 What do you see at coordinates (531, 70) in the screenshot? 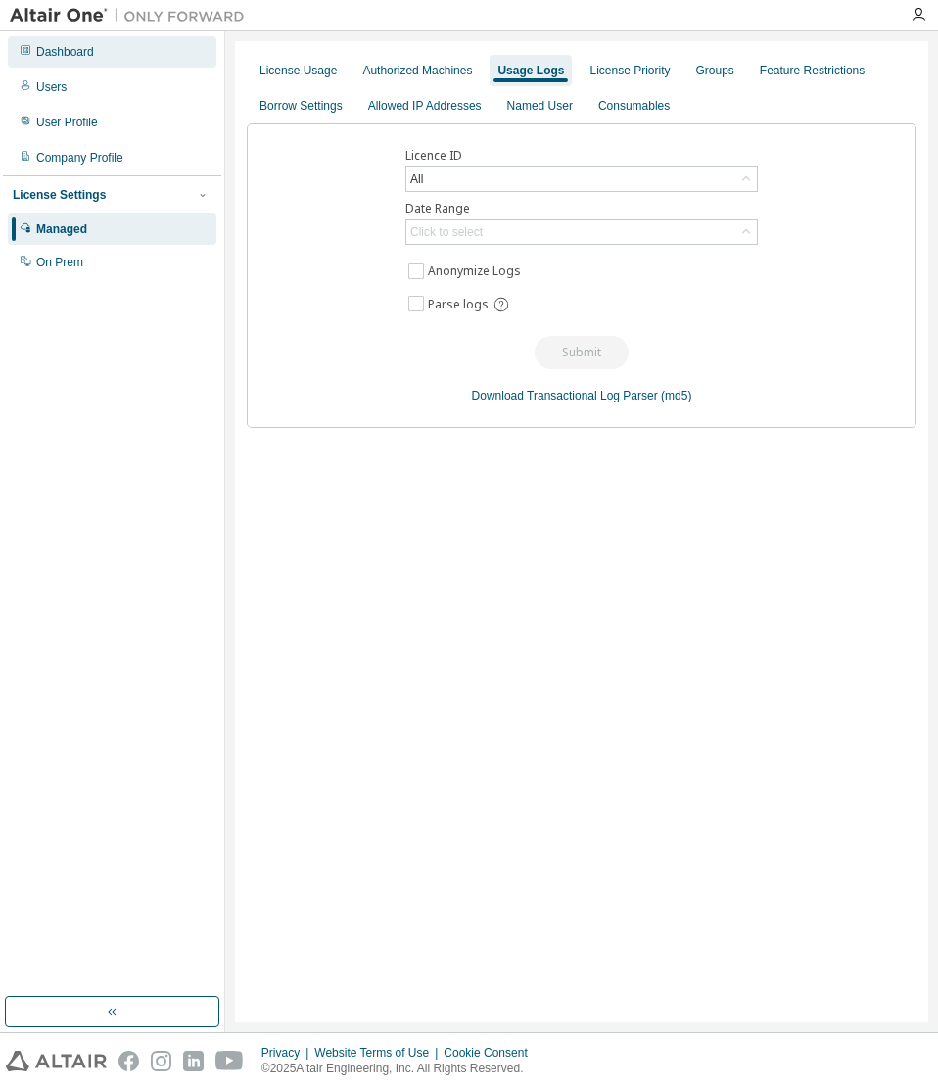
I see `div: Usage Logs` at bounding box center [531, 70].